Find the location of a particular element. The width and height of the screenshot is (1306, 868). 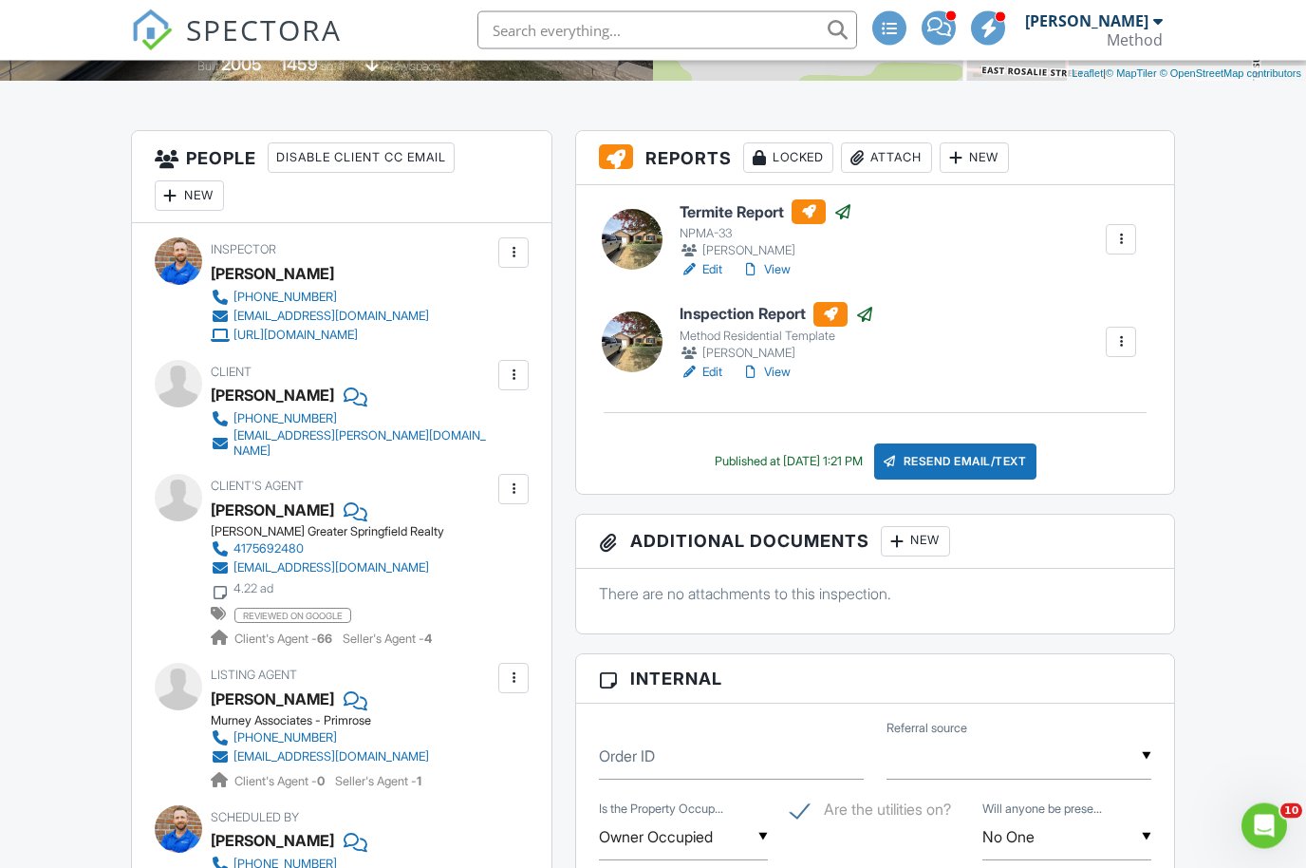

label: Will anyone be present for the inspection? If so who? is located at coordinates (1042, 810).